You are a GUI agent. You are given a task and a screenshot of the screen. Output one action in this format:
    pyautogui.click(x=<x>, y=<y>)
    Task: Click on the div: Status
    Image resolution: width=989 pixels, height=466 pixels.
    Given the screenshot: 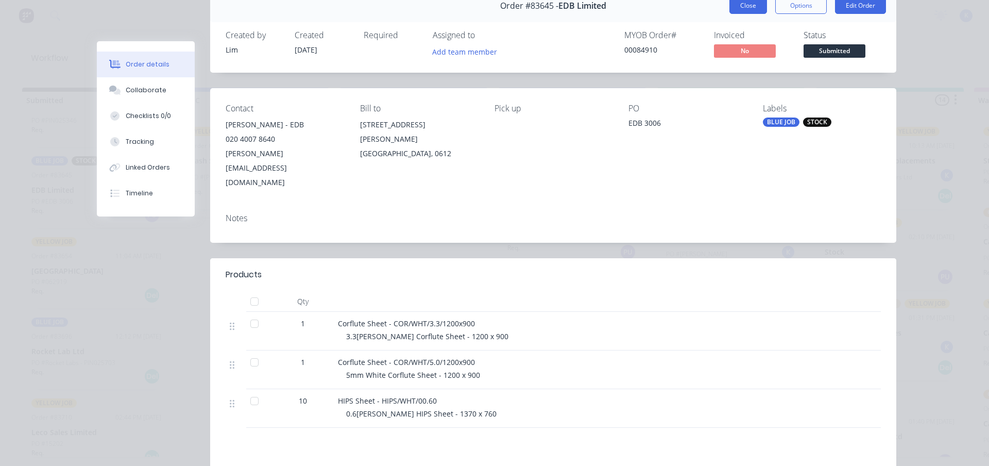 What is the action you would take?
    pyautogui.click(x=842, y=35)
    